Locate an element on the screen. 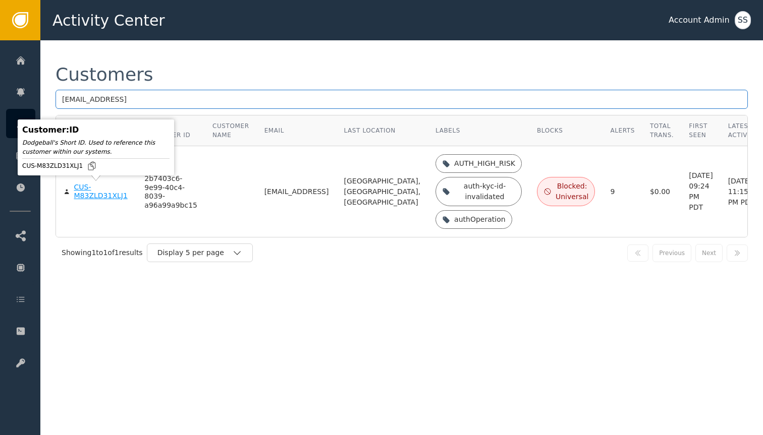 The image size is (763, 435). div: Showing 1 to 1 of 1 results is located at coordinates (102, 253).